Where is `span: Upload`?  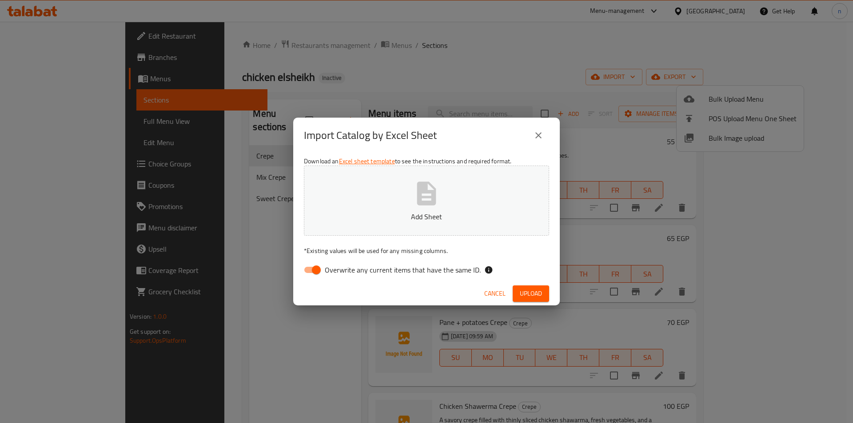
span: Upload is located at coordinates (531, 294).